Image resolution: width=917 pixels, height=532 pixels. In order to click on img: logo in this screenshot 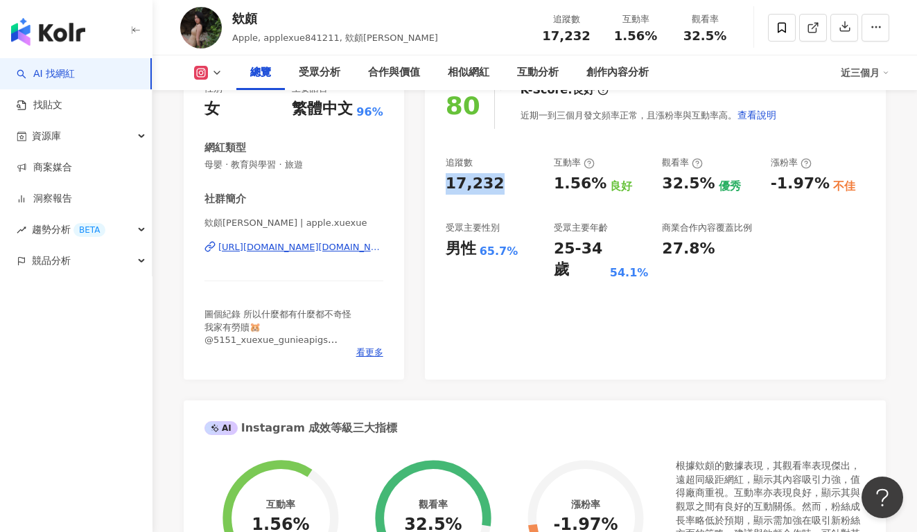, I will do `click(48, 32)`.